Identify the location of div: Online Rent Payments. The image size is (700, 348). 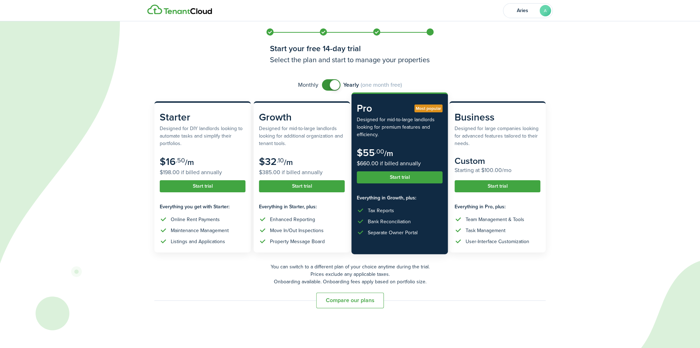
(195, 220).